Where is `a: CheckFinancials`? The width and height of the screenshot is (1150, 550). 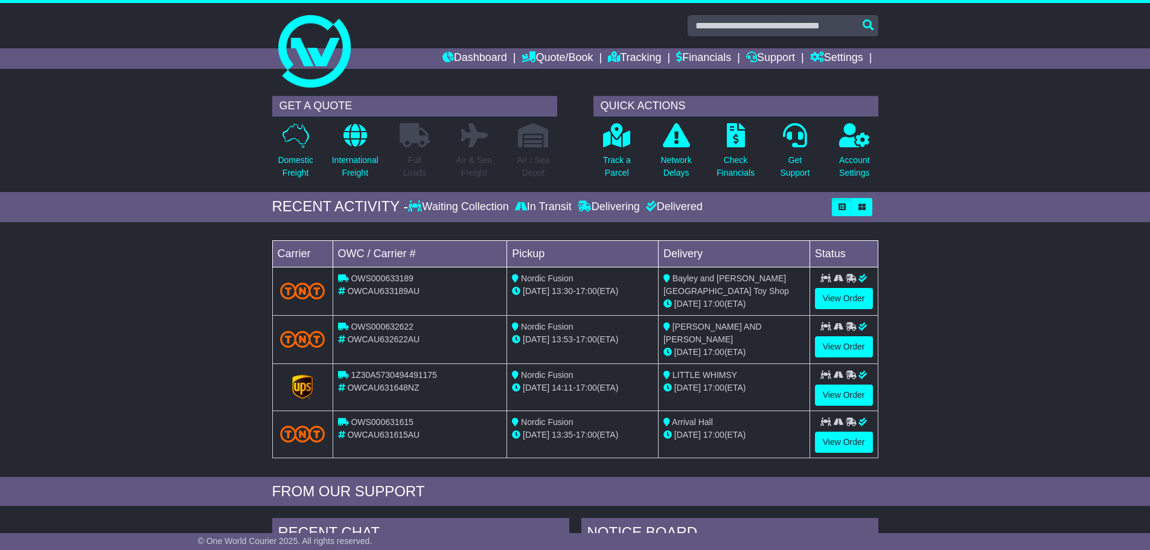
a: CheckFinancials is located at coordinates (735, 154).